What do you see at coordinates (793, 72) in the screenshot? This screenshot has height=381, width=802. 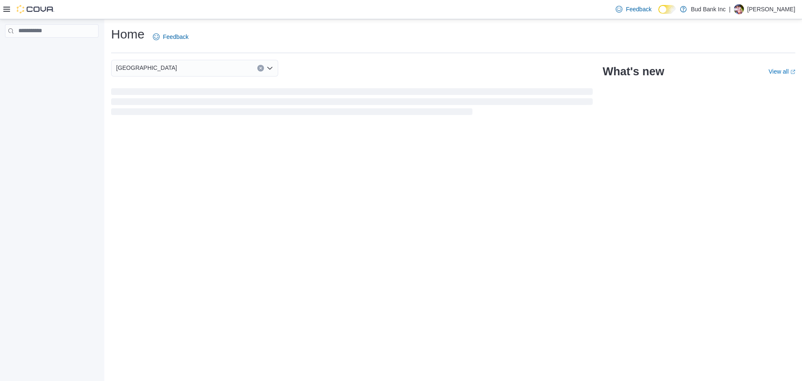 I see `svg: External link` at bounding box center [793, 72].